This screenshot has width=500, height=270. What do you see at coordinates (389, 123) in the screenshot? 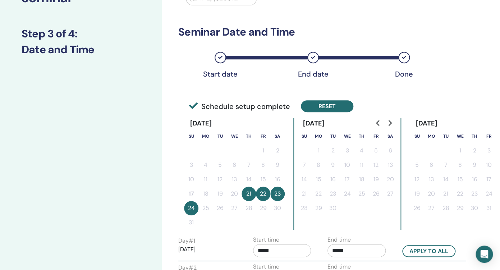
I see `button: Go to next month` at bounding box center [389, 123].